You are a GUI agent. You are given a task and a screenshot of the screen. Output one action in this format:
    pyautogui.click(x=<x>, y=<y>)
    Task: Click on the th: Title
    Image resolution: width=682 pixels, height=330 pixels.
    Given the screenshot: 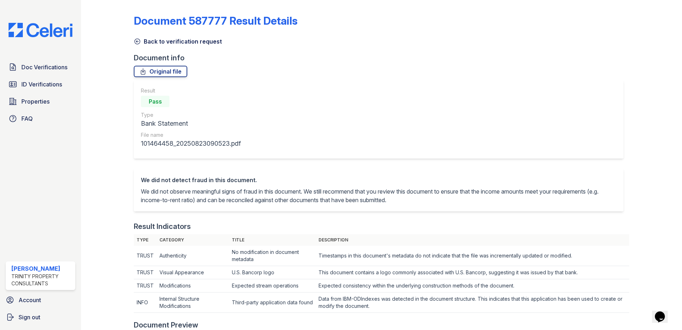 What is the action you would take?
    pyautogui.click(x=272, y=240)
    